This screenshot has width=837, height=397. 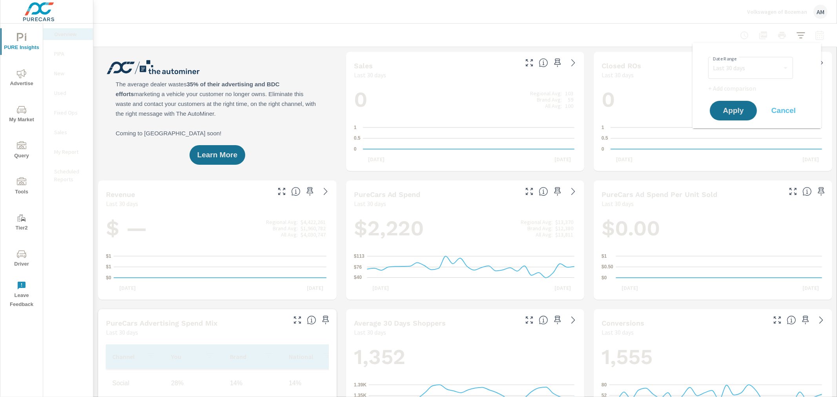 What do you see at coordinates (734, 111) in the screenshot?
I see `button: Apply` at bounding box center [734, 111].